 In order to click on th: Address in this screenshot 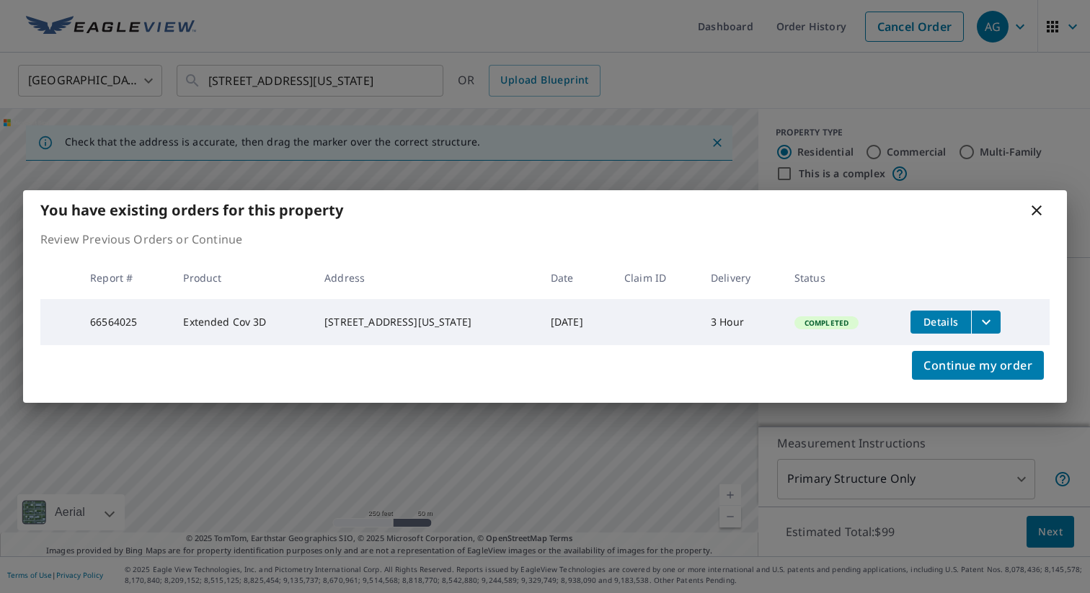, I will do `click(426, 277)`.